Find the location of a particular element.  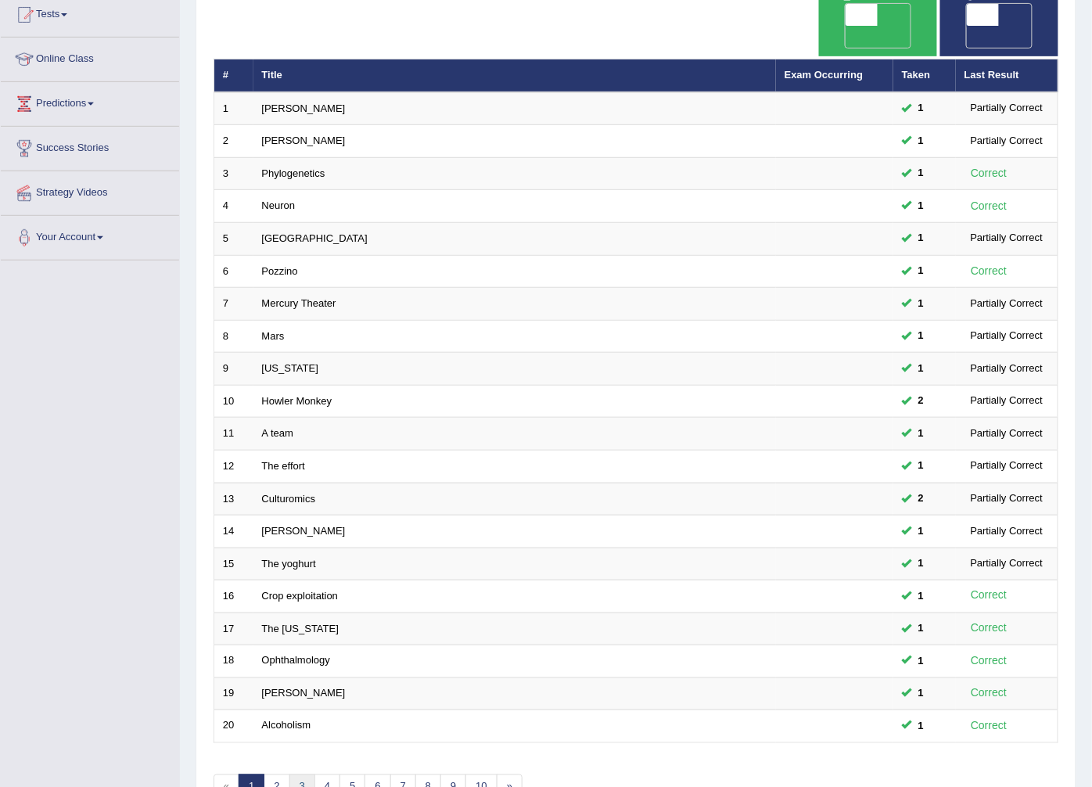

td: 16 is located at coordinates (234, 597).